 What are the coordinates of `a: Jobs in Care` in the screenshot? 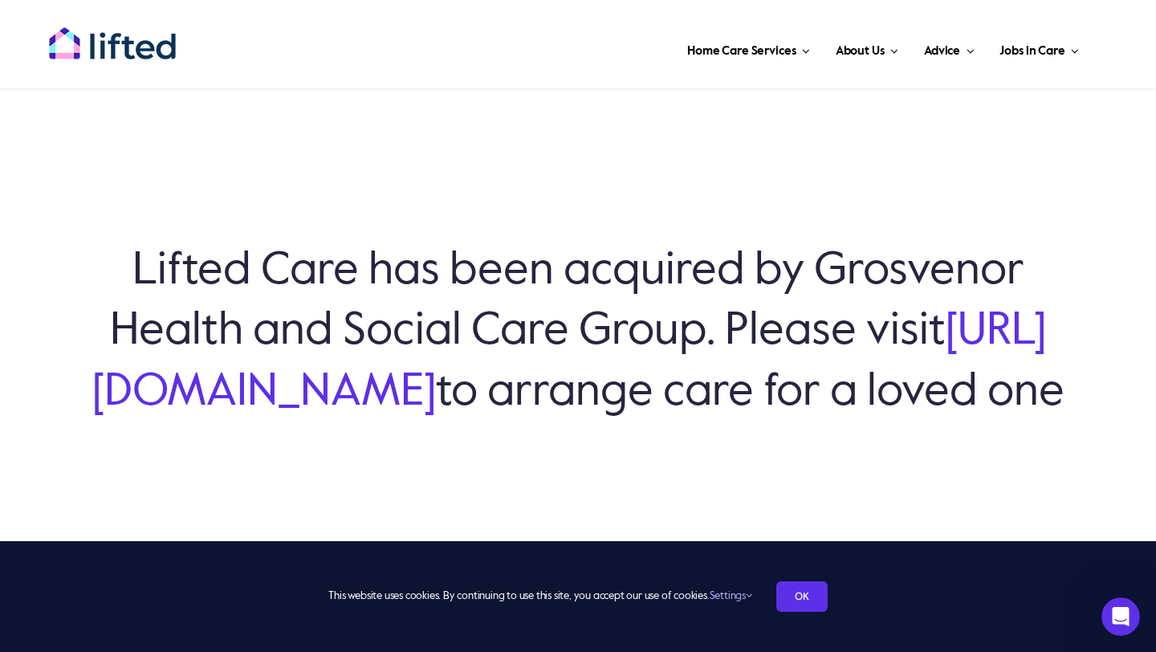 It's located at (1039, 48).